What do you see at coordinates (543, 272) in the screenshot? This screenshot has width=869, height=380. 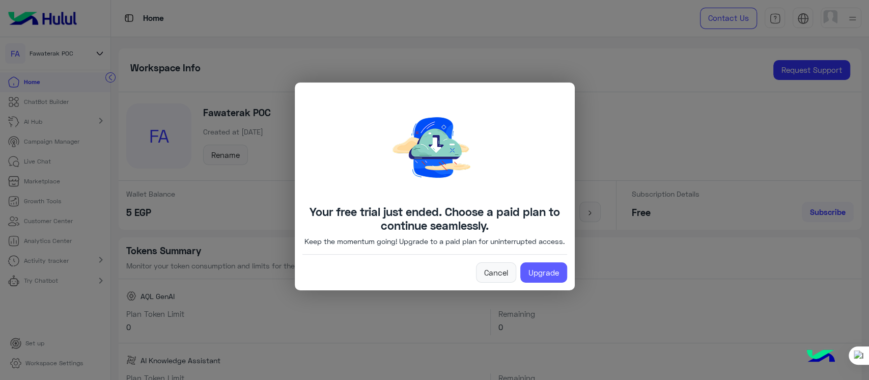 I see `a: Upgrade` at bounding box center [543, 272].